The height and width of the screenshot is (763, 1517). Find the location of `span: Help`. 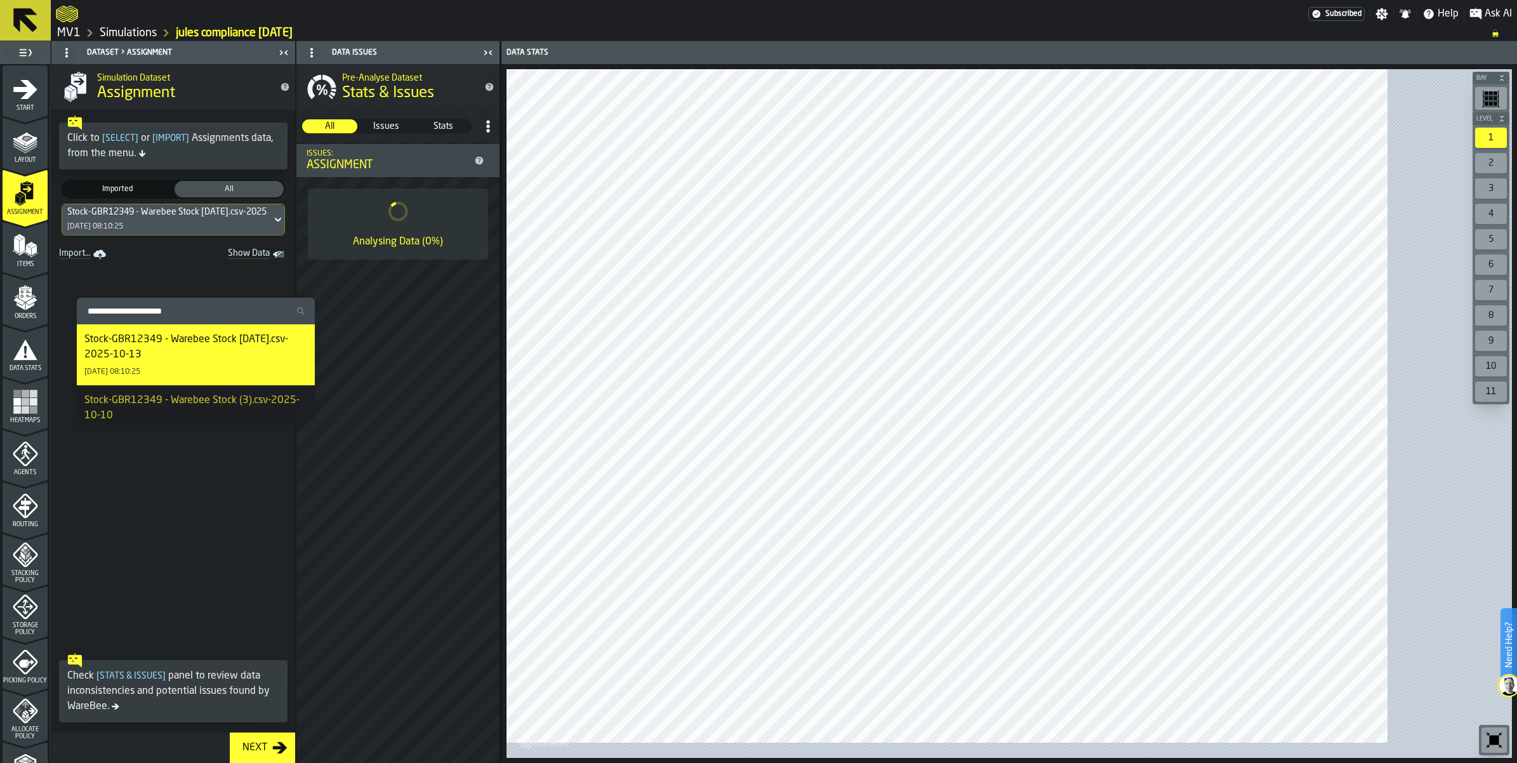

span: Help is located at coordinates (1447, 14).